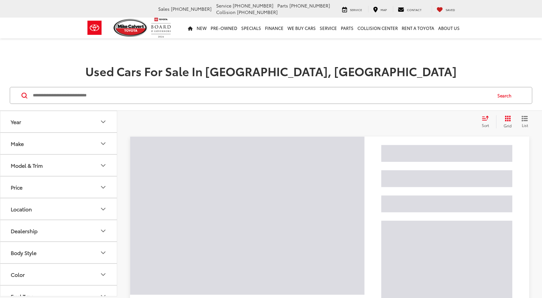 The width and height of the screenshot is (542, 298). I want to click on a: Pre-Owned, so click(224, 28).